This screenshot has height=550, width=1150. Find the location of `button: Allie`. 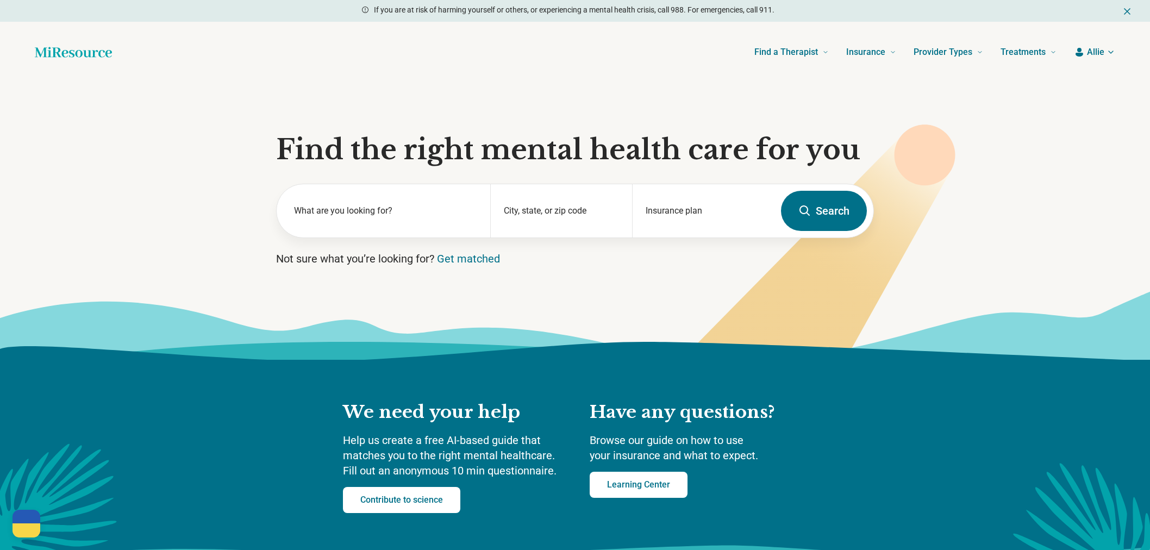

button: Allie is located at coordinates (1094, 52).